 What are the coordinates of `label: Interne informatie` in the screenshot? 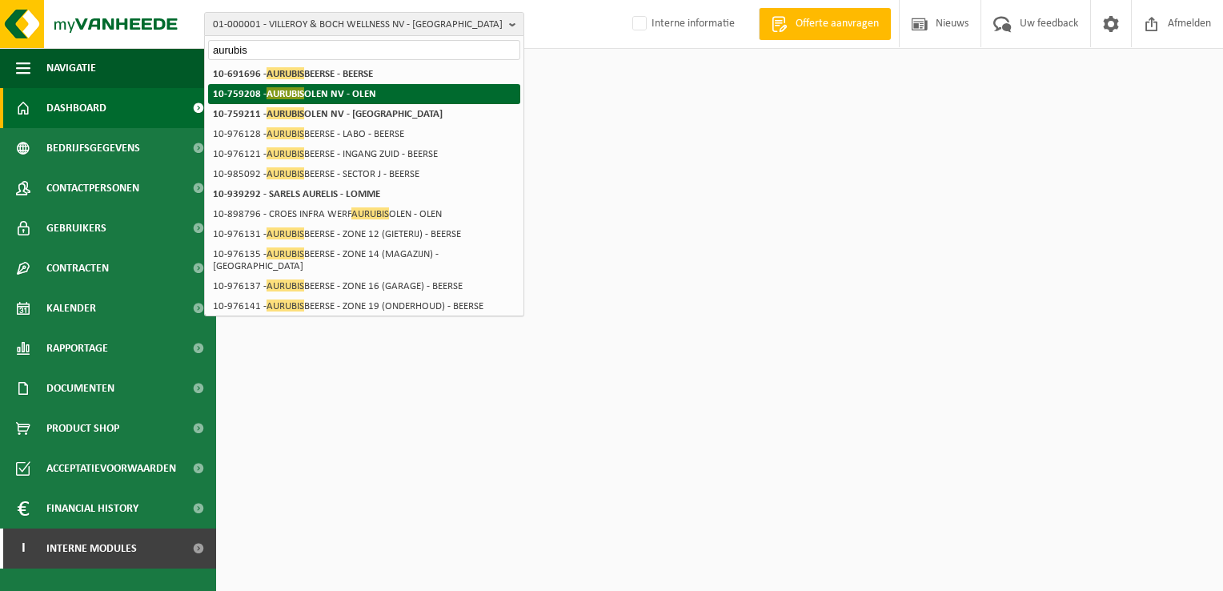 It's located at (682, 24).